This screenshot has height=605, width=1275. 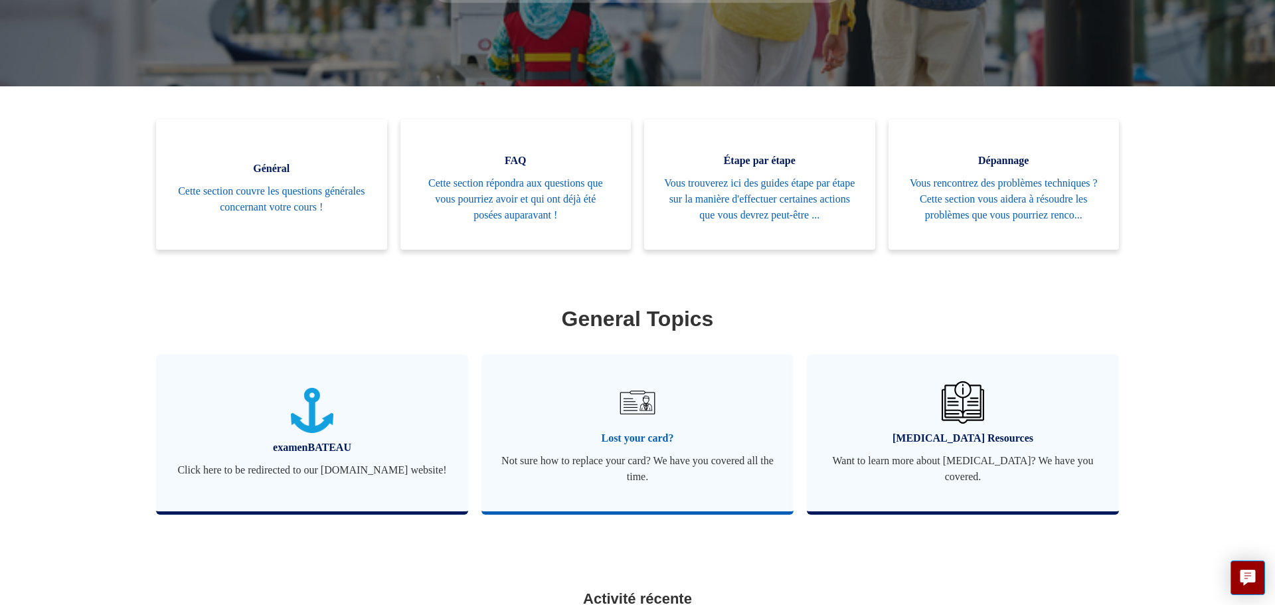 I want to click on span: Cette section couvre les questions générales concernant votre cours !, so click(x=272, y=199).